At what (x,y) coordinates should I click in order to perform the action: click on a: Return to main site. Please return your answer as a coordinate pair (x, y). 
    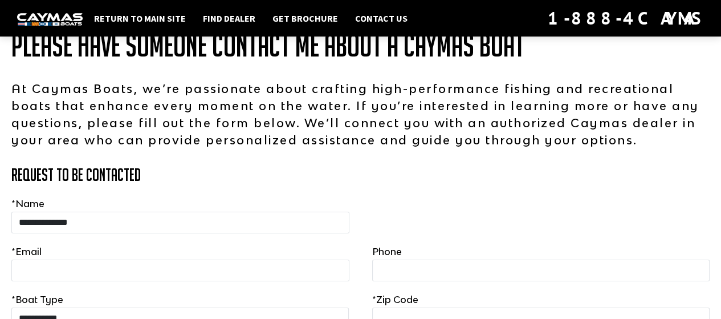
    Looking at the image, I should click on (140, 18).